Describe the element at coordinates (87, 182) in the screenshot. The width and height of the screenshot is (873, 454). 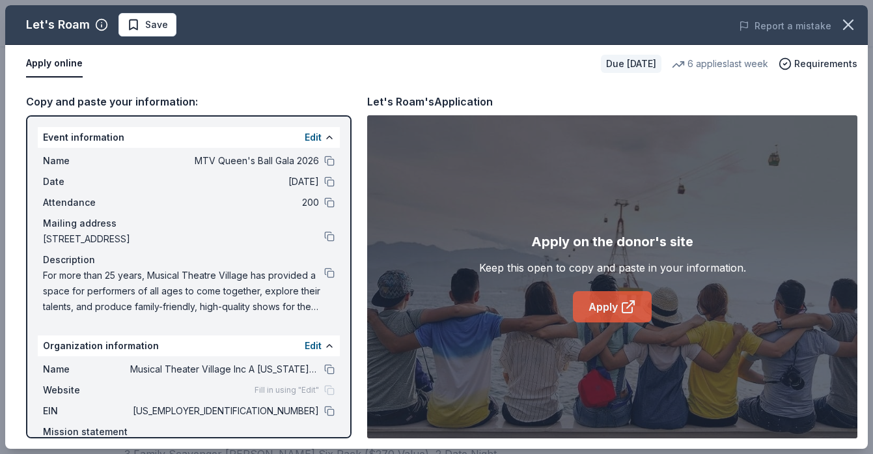
I see `span: Date` at that location.